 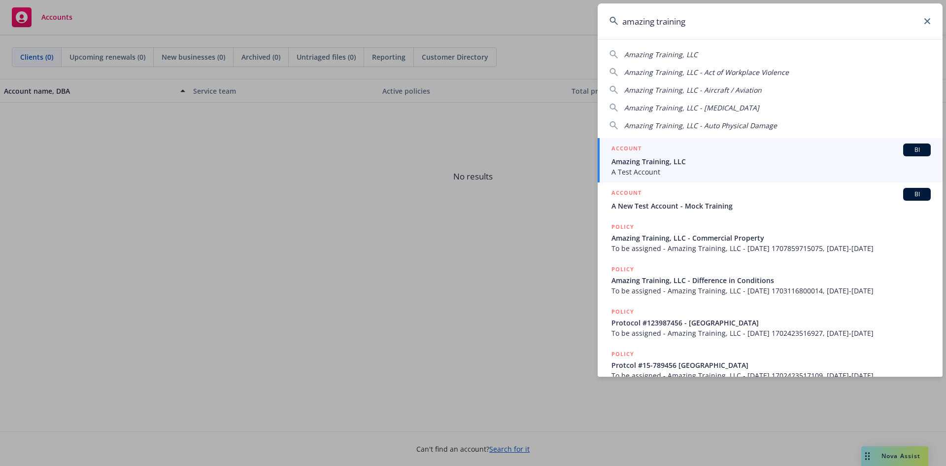 What do you see at coordinates (771, 238) in the screenshot?
I see `span: Amazing Training, LLC - Commercial Property` at bounding box center [771, 238].